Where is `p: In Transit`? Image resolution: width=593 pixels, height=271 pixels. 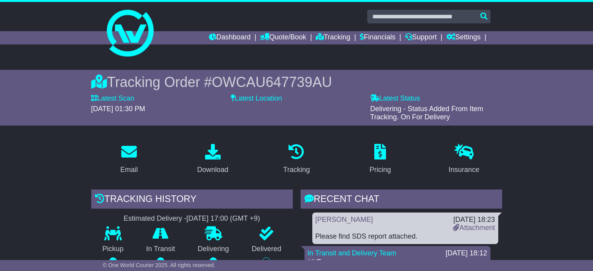 p: In Transit is located at coordinates (161, 249).